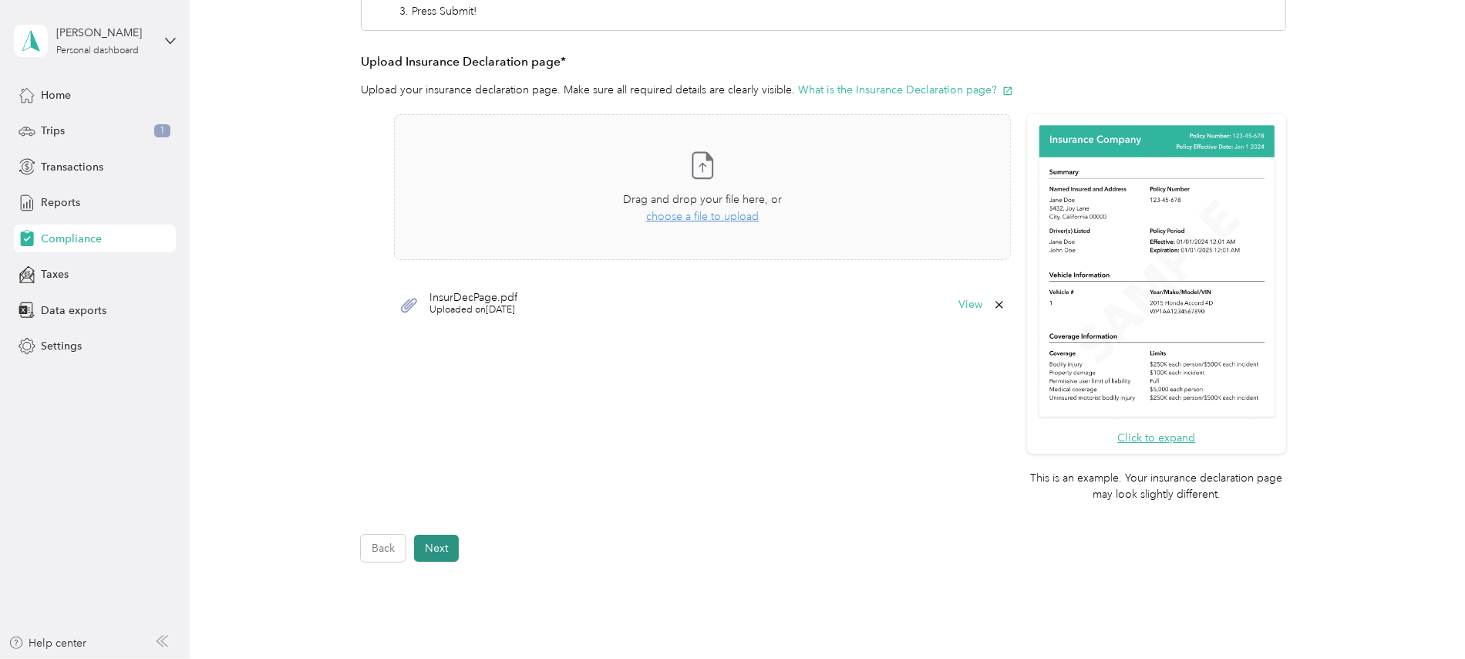 This screenshot has height=659, width=1465. I want to click on p: Upload your insurance declaration page. Make sure all required details are clearly visible., so click(824, 89).